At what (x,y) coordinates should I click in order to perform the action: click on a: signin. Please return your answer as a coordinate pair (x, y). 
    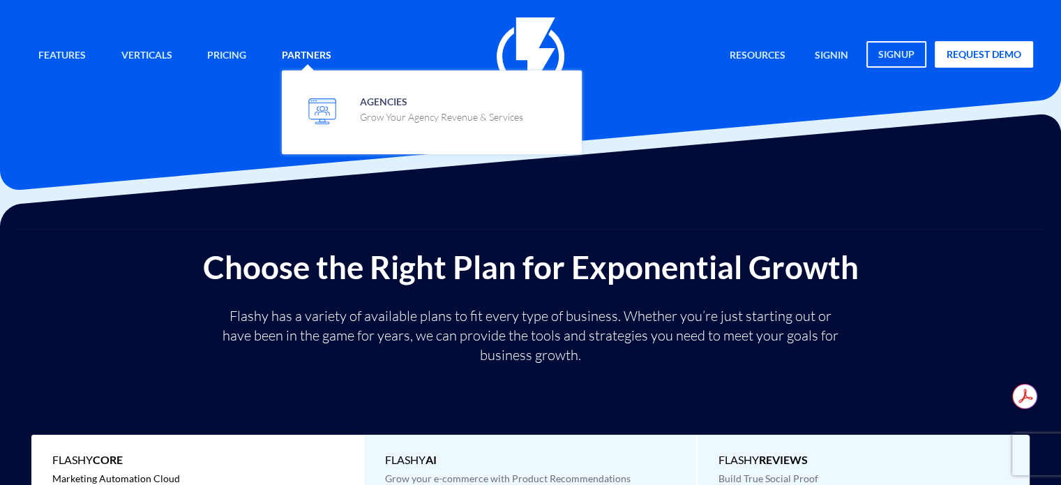
    Looking at the image, I should click on (831, 56).